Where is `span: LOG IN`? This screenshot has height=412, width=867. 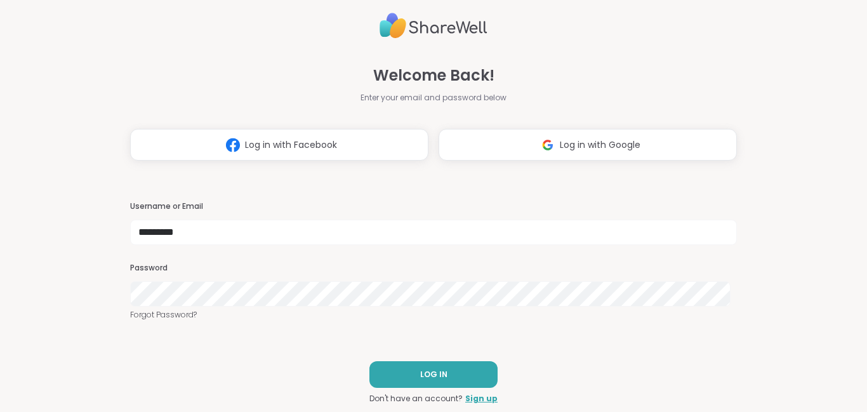
span: LOG IN is located at coordinates (433, 374).